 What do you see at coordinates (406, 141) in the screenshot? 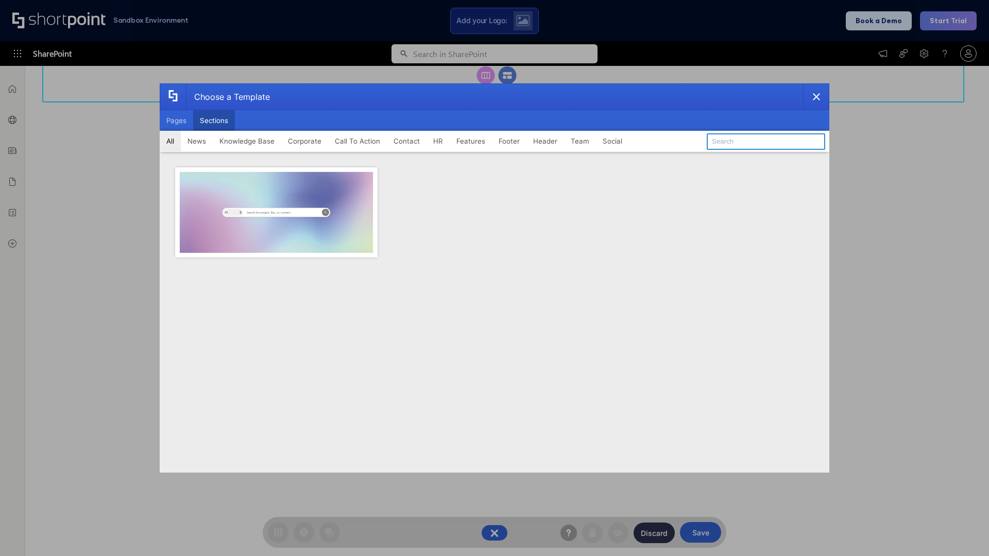
I see `button: Contact` at bounding box center [406, 141].